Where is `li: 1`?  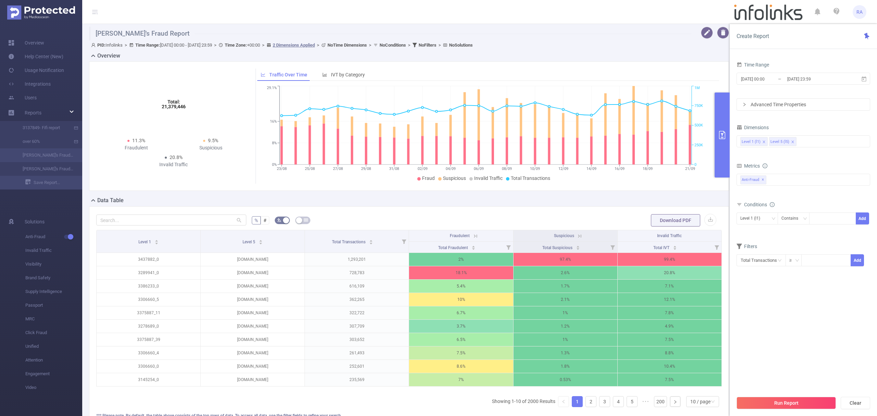 li: 1 is located at coordinates (577, 402).